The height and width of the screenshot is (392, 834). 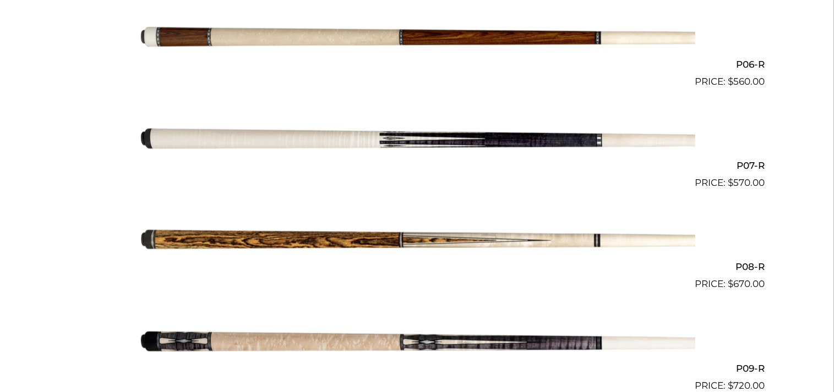 What do you see at coordinates (746, 81) in the screenshot?
I see `bdi: 560.00` at bounding box center [746, 81].